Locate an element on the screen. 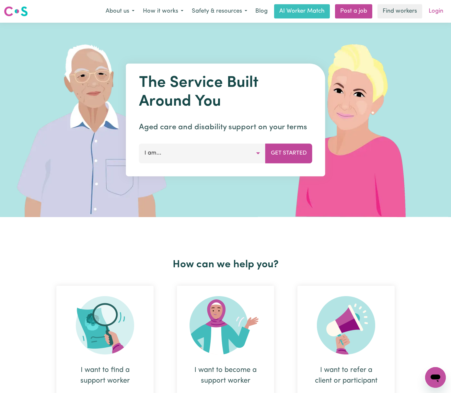 The image size is (451, 393). a: Login is located at coordinates (436, 11).